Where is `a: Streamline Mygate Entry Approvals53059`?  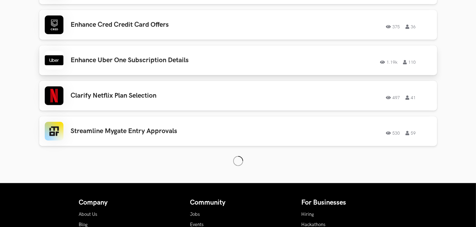 a: Streamline Mygate Entry Approvals53059 is located at coordinates (238, 131).